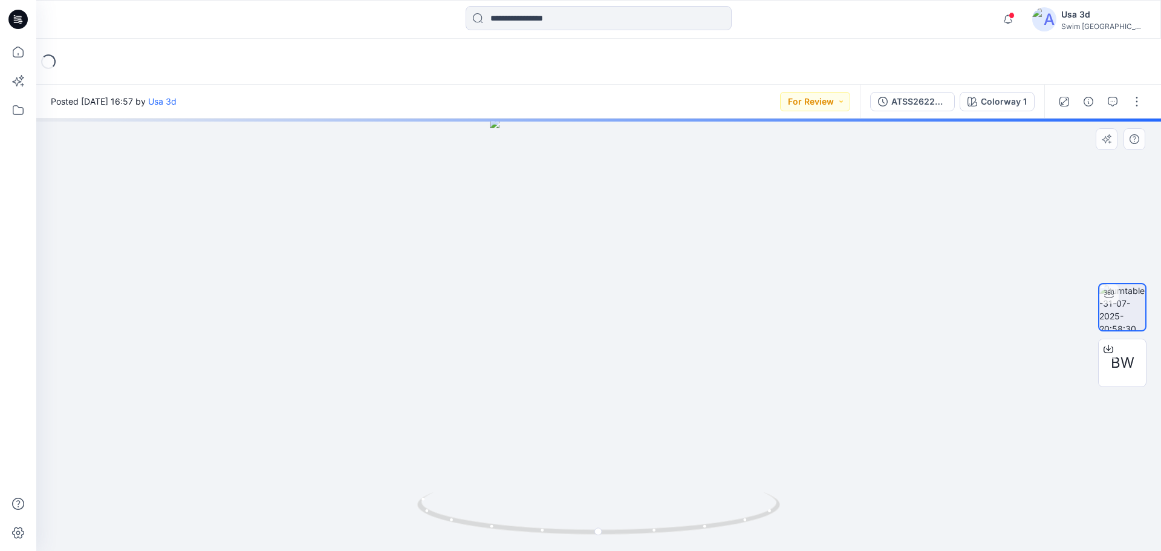  What do you see at coordinates (162, 101) in the screenshot?
I see `a: Usa 3d` at bounding box center [162, 101].